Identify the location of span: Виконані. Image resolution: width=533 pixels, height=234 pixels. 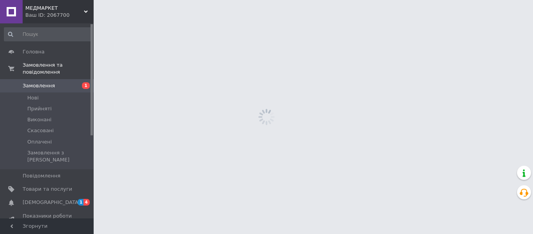
(39, 120).